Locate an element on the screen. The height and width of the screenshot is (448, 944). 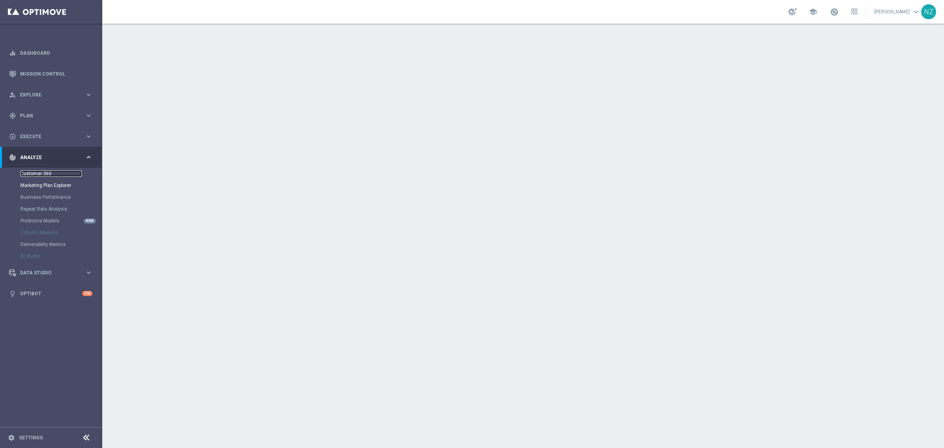
div: NZ is located at coordinates (929, 12).